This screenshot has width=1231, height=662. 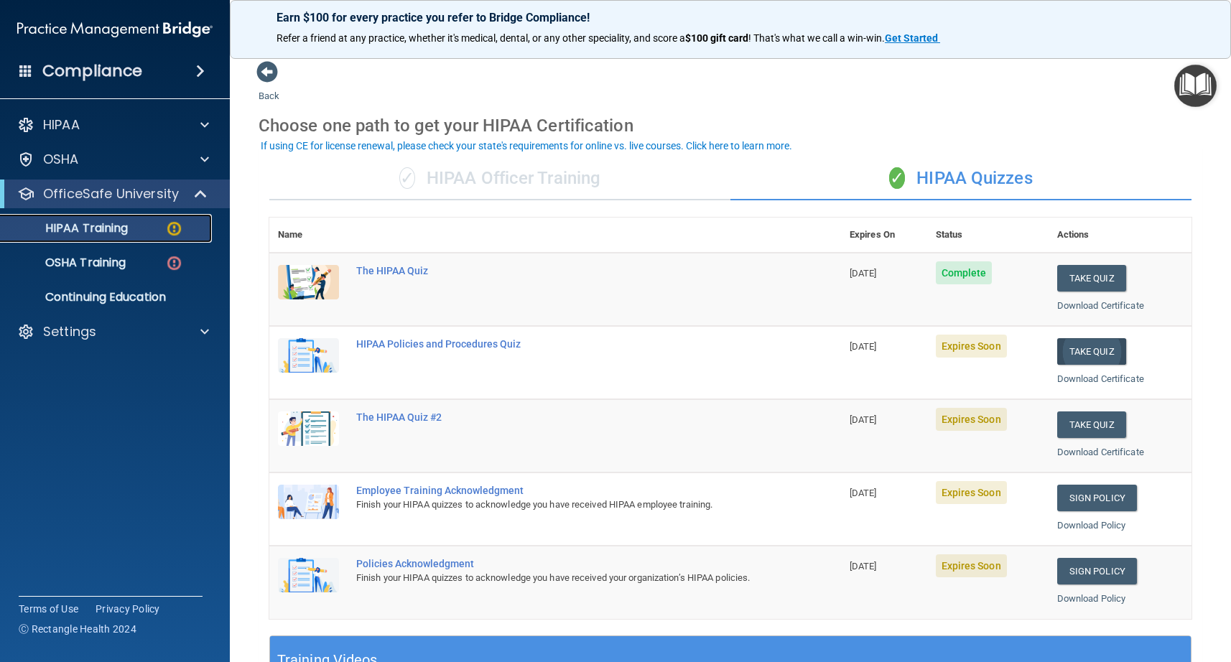 I want to click on a: Back, so click(x=269, y=87).